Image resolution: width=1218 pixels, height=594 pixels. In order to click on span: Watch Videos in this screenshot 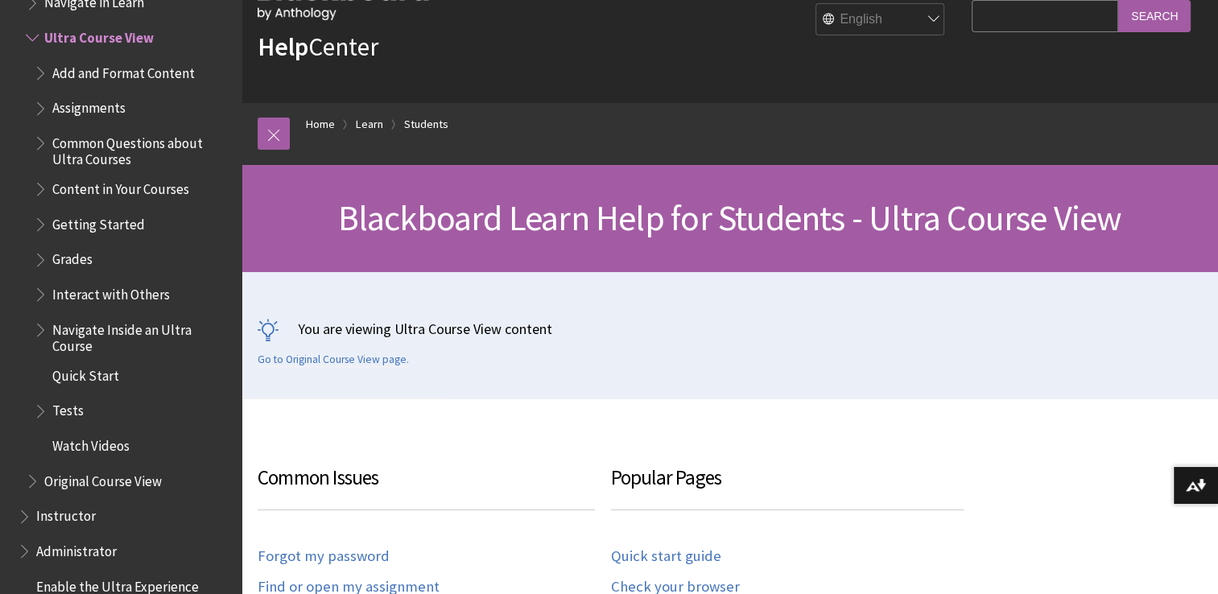, I will do `click(91, 443)`.